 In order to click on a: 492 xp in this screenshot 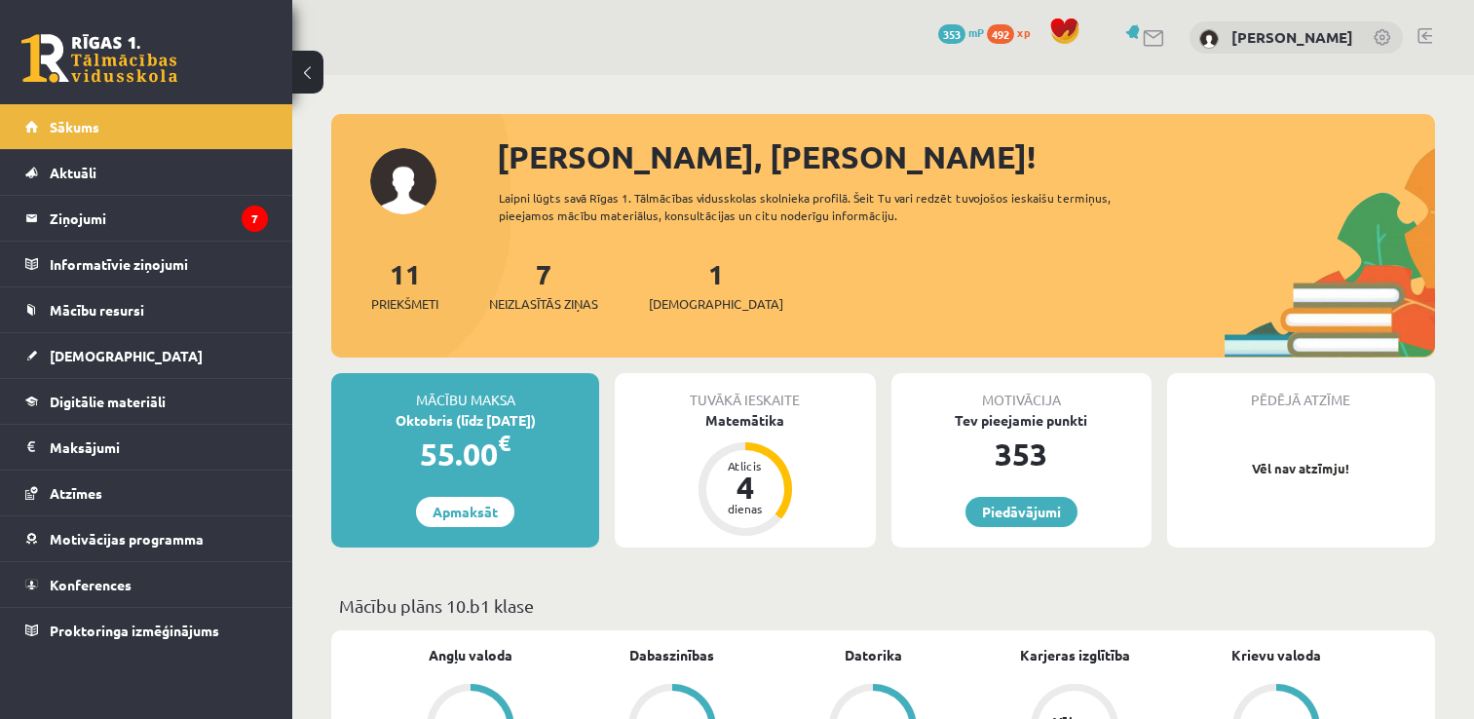, I will do `click(1013, 32)`.